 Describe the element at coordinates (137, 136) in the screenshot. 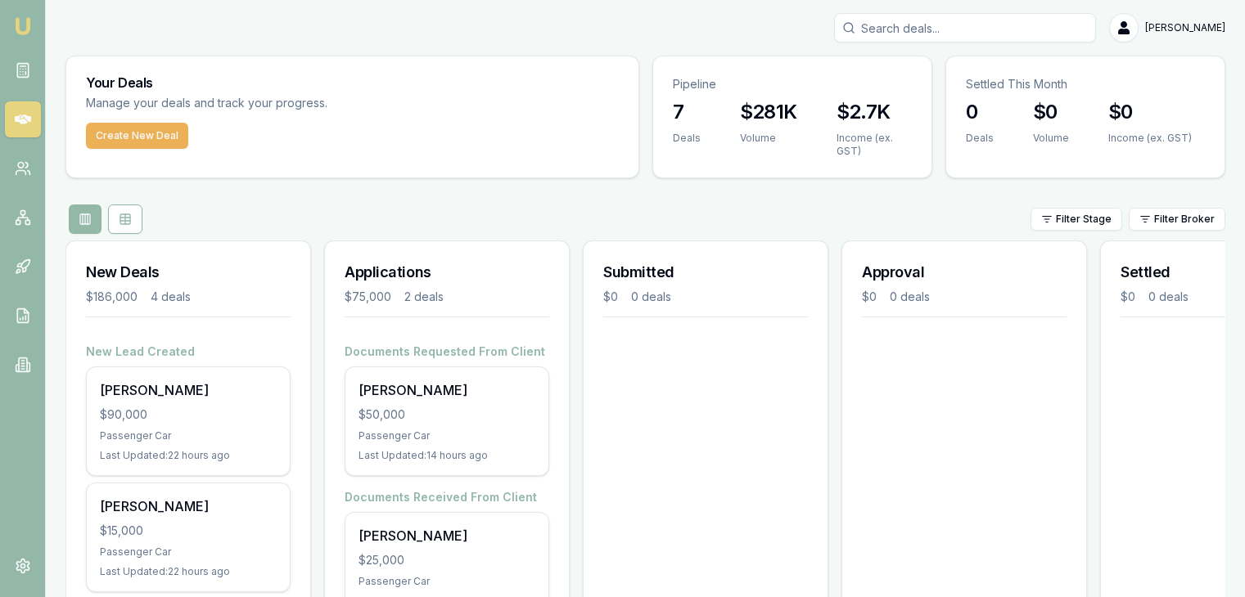

I see `a: Create New Deal` at that location.